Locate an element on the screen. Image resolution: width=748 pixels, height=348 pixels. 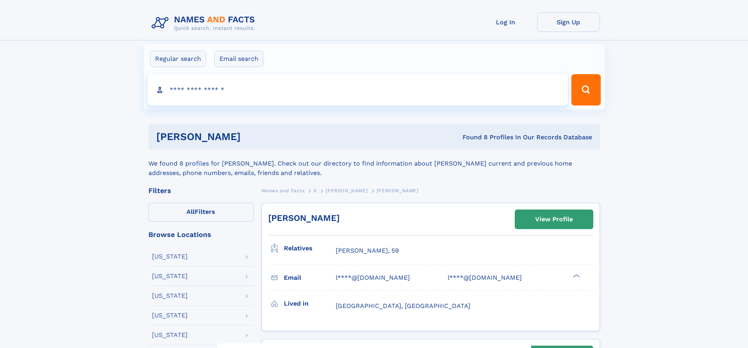
input: search input is located at coordinates (358, 90).